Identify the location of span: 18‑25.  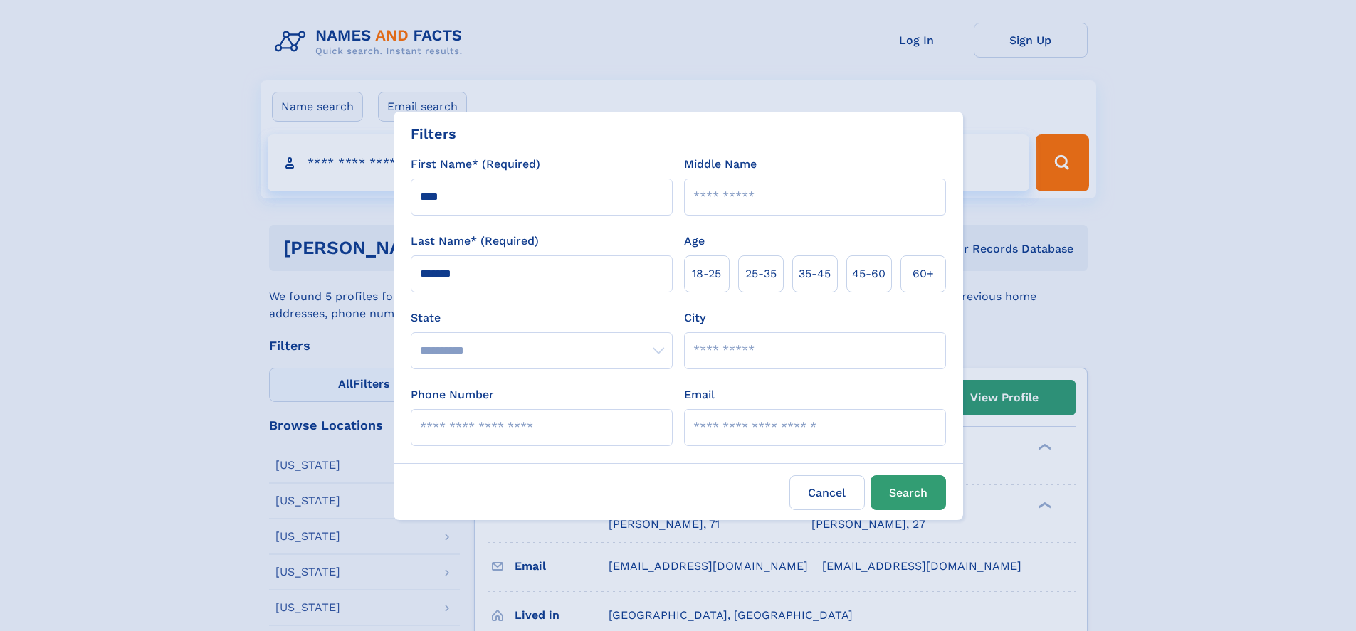
(706, 274).